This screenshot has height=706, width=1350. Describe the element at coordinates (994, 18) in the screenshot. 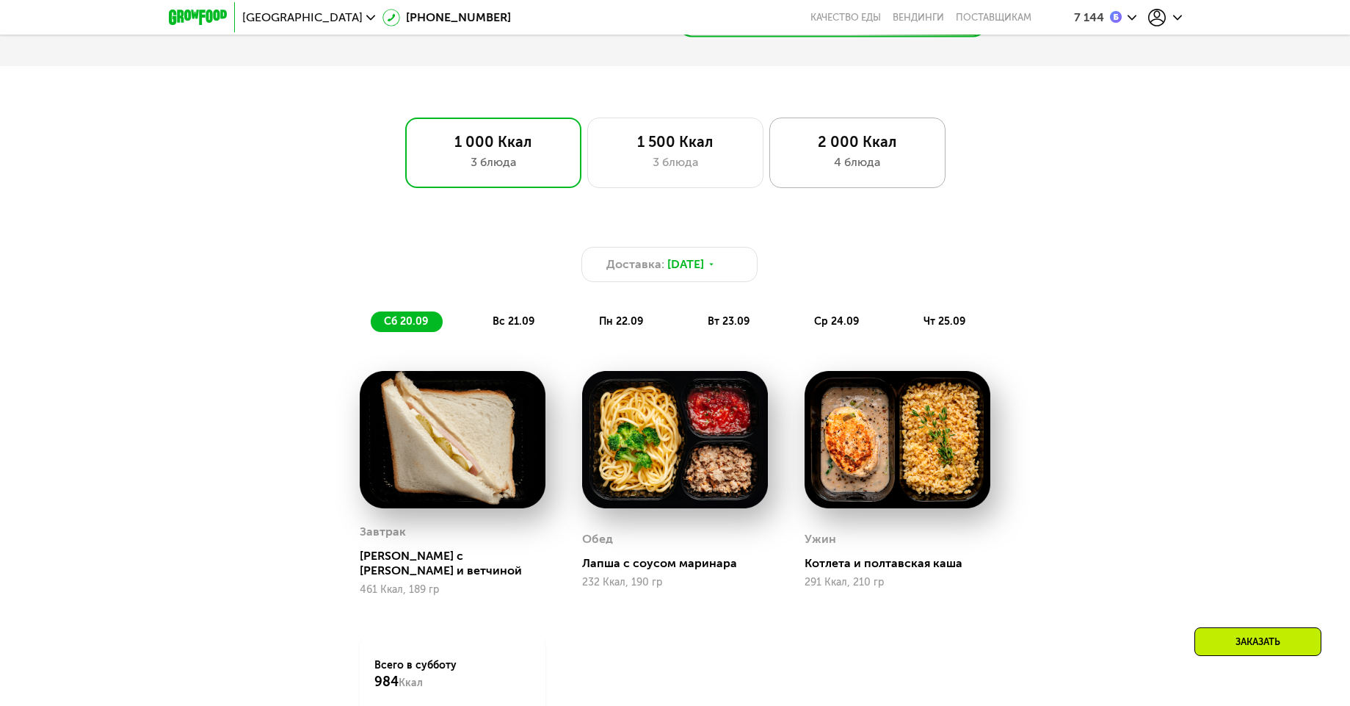

I see `div: поставщикам` at that location.